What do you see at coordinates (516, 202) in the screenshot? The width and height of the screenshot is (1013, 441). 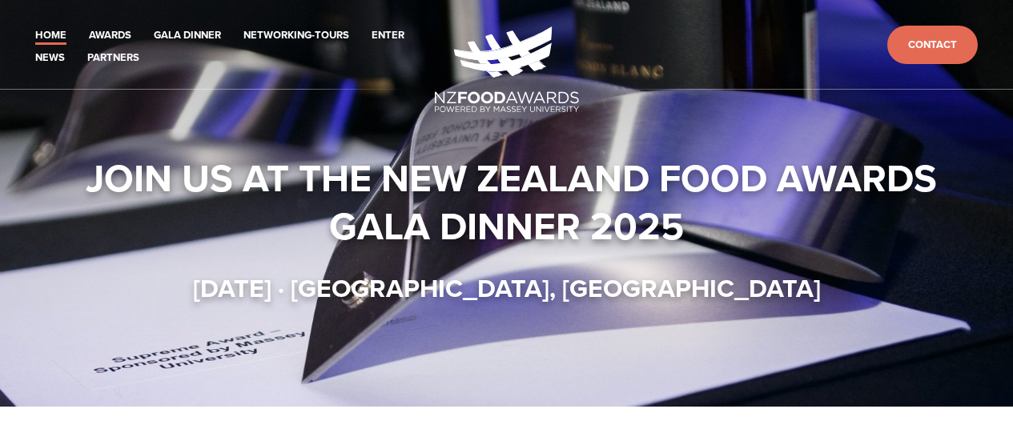 I see `strong: Join us at the New Zealand Food Awards Gala Dinner 2025` at bounding box center [516, 202].